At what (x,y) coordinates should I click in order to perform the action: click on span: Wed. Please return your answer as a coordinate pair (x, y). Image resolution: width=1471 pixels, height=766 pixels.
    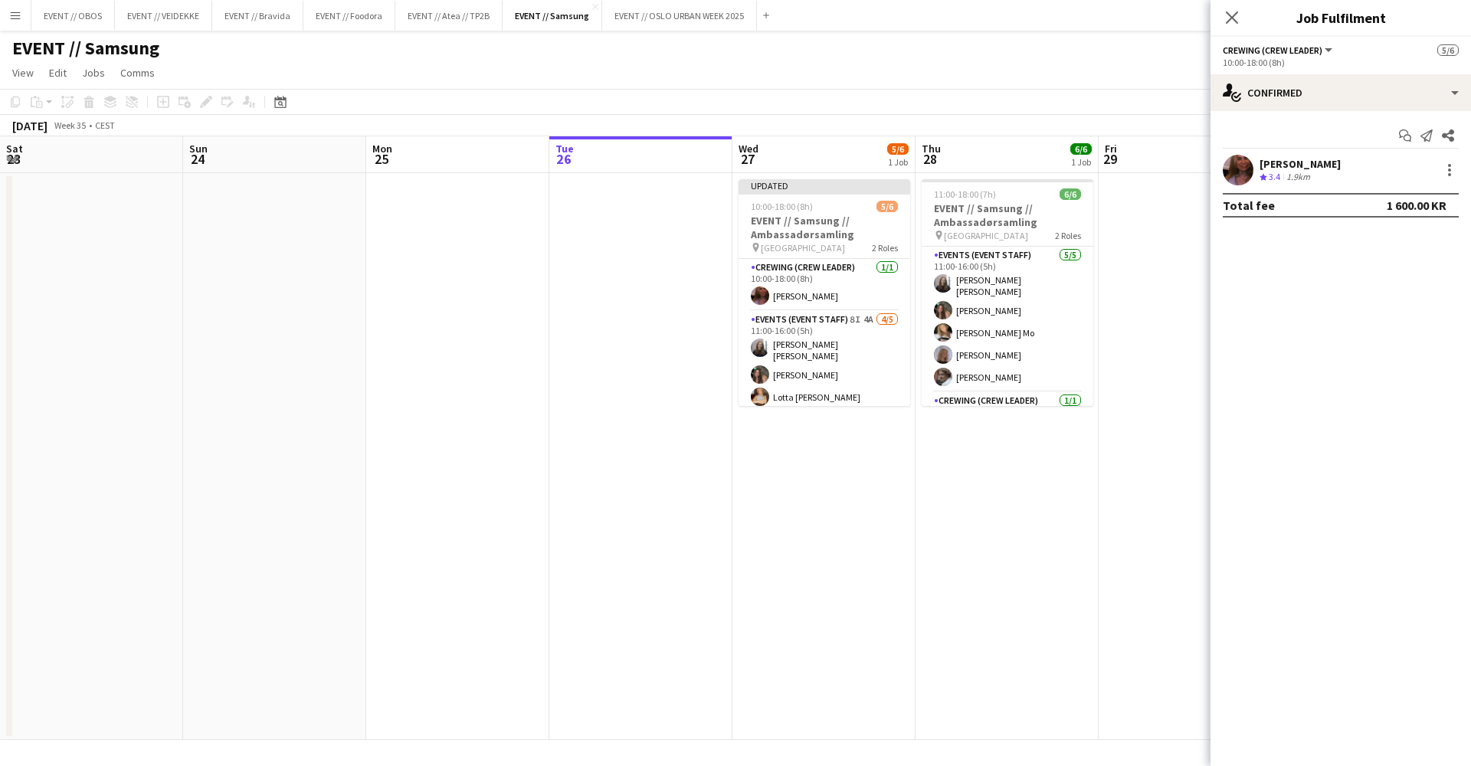
    Looking at the image, I should click on (749, 149).